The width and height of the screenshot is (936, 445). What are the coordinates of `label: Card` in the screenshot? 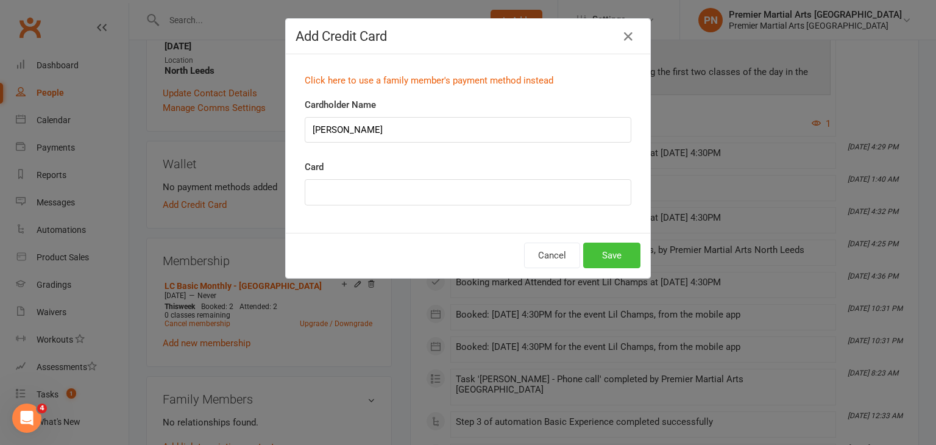 It's located at (314, 167).